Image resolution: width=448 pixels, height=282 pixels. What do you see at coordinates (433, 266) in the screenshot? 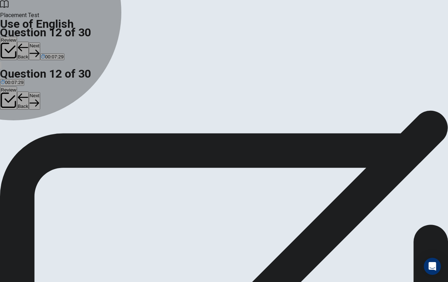
I see `div: Open Intercom Messenger` at bounding box center [433, 266].